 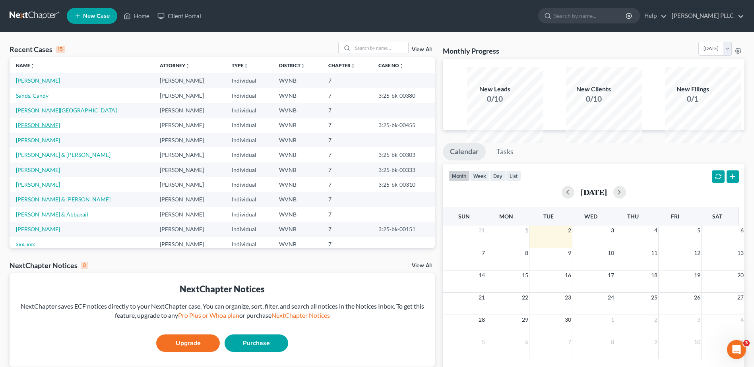 What do you see at coordinates (505, 152) in the screenshot?
I see `a: Tasks` at bounding box center [505, 152].